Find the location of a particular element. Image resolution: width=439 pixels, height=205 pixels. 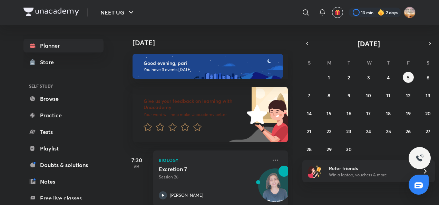

button: September 1, 2025 is located at coordinates (329, 77).